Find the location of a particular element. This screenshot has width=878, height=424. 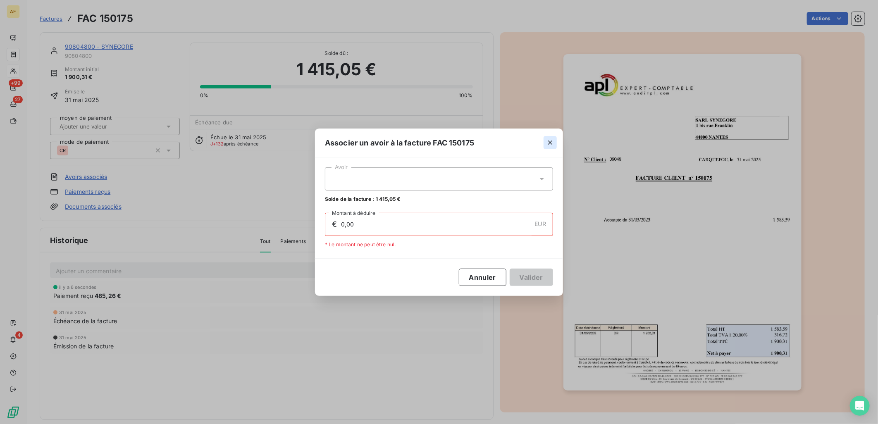

button: Annuler is located at coordinates (482, 277).